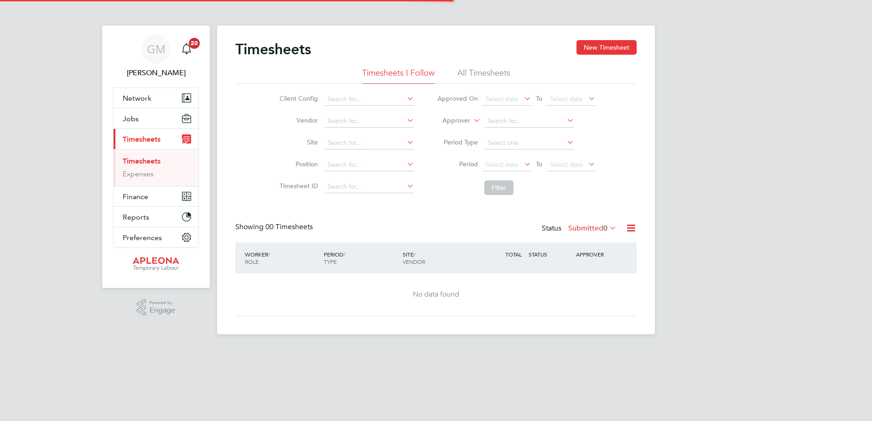  What do you see at coordinates (252, 262) in the screenshot?
I see `span: ROLE` at bounding box center [252, 262].